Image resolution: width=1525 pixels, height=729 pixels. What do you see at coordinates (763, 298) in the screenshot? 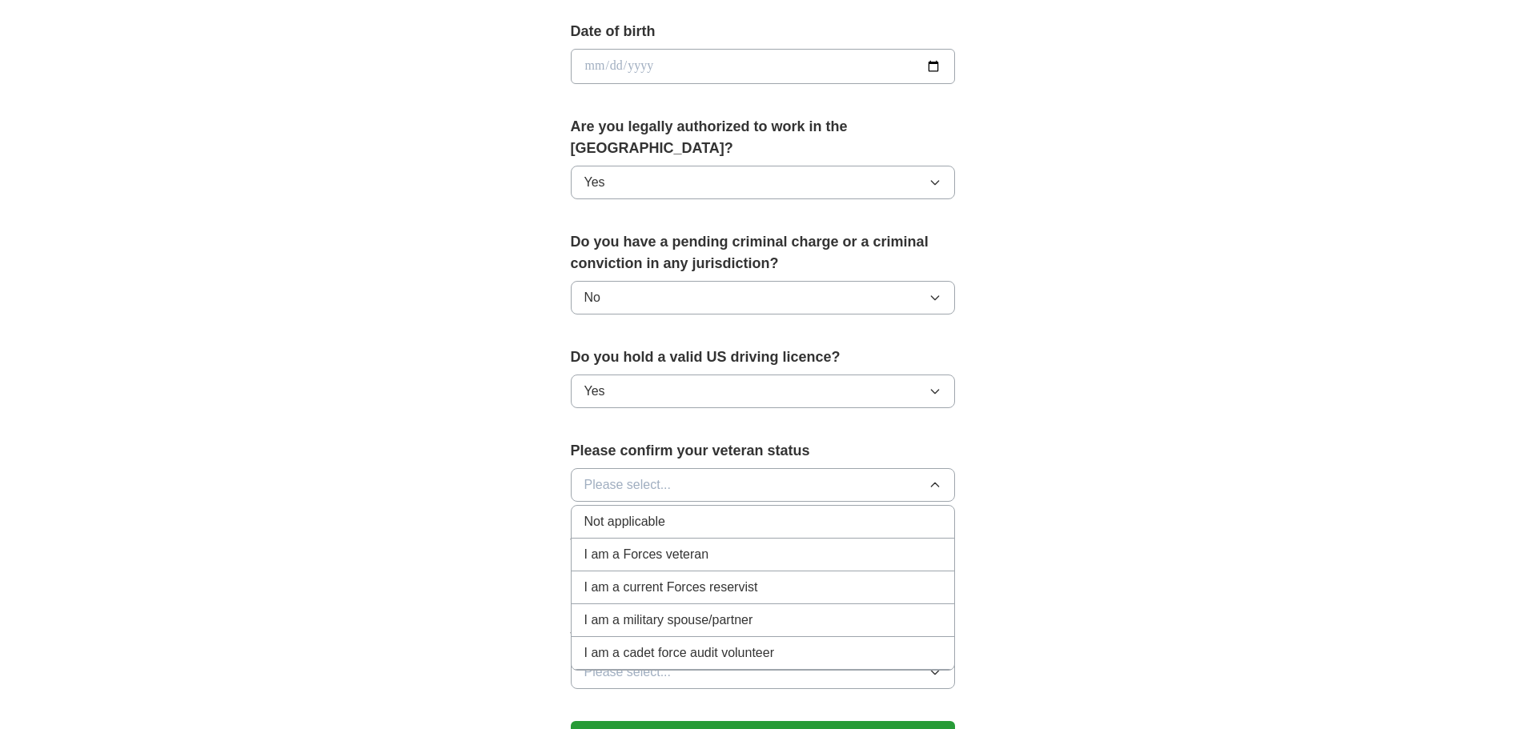
I see `button: No` at bounding box center [763, 298].